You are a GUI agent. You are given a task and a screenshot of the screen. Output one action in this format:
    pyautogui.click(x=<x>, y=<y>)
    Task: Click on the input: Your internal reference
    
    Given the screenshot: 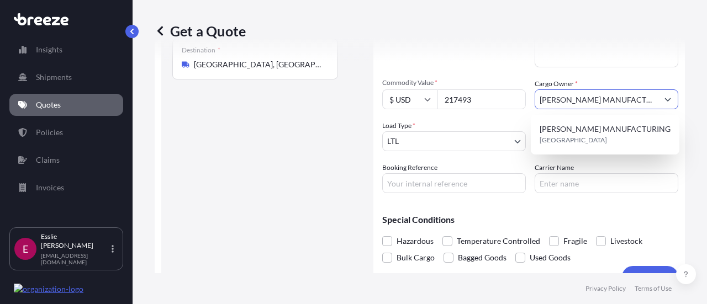 What is the action you would take?
    pyautogui.click(x=454, y=183)
    